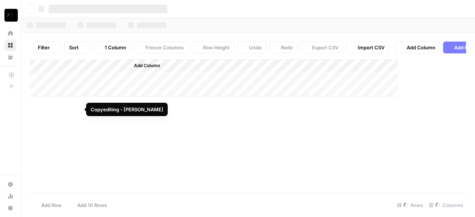  What do you see at coordinates (252, 47) in the screenshot?
I see `button: Undo` at bounding box center [252, 47].